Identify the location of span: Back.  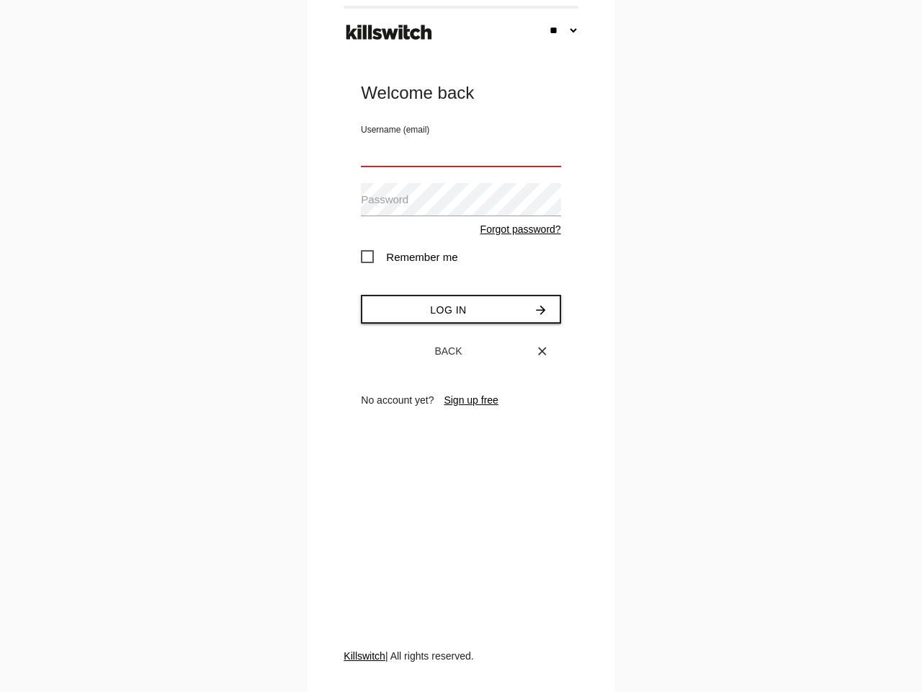
(448, 351).